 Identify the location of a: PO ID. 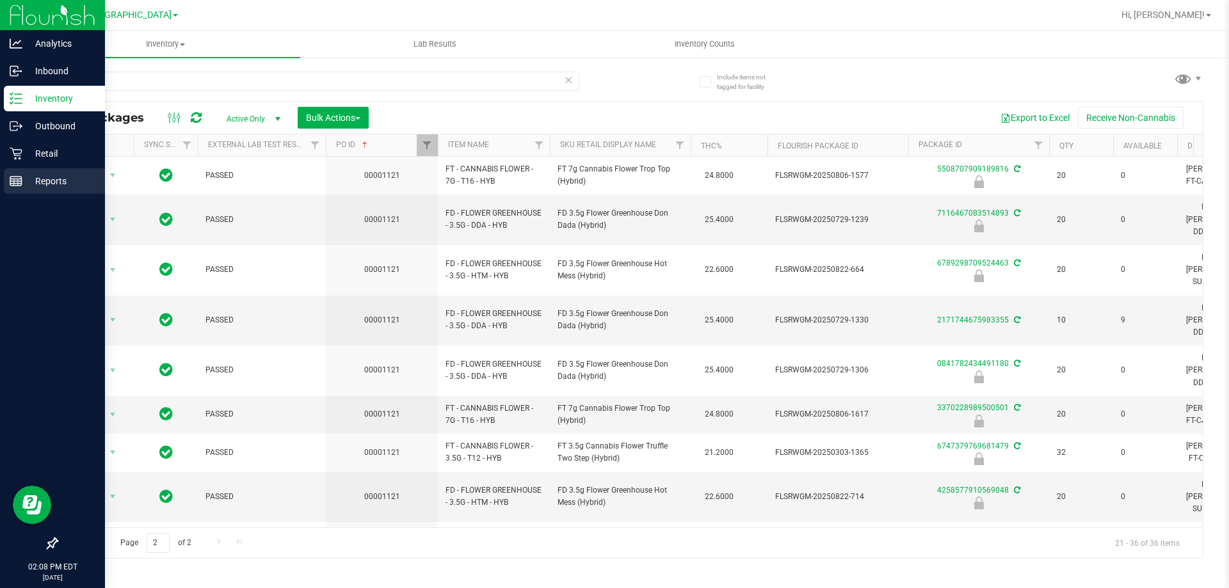
(353, 145).